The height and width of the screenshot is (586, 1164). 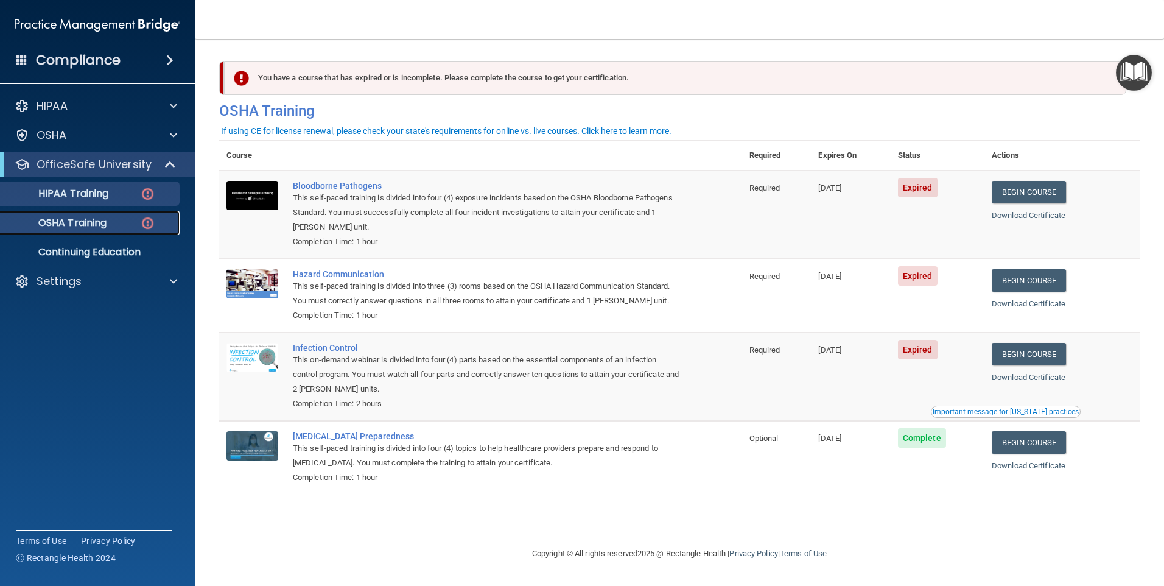 What do you see at coordinates (764, 438) in the screenshot?
I see `span: Optional` at bounding box center [764, 438].